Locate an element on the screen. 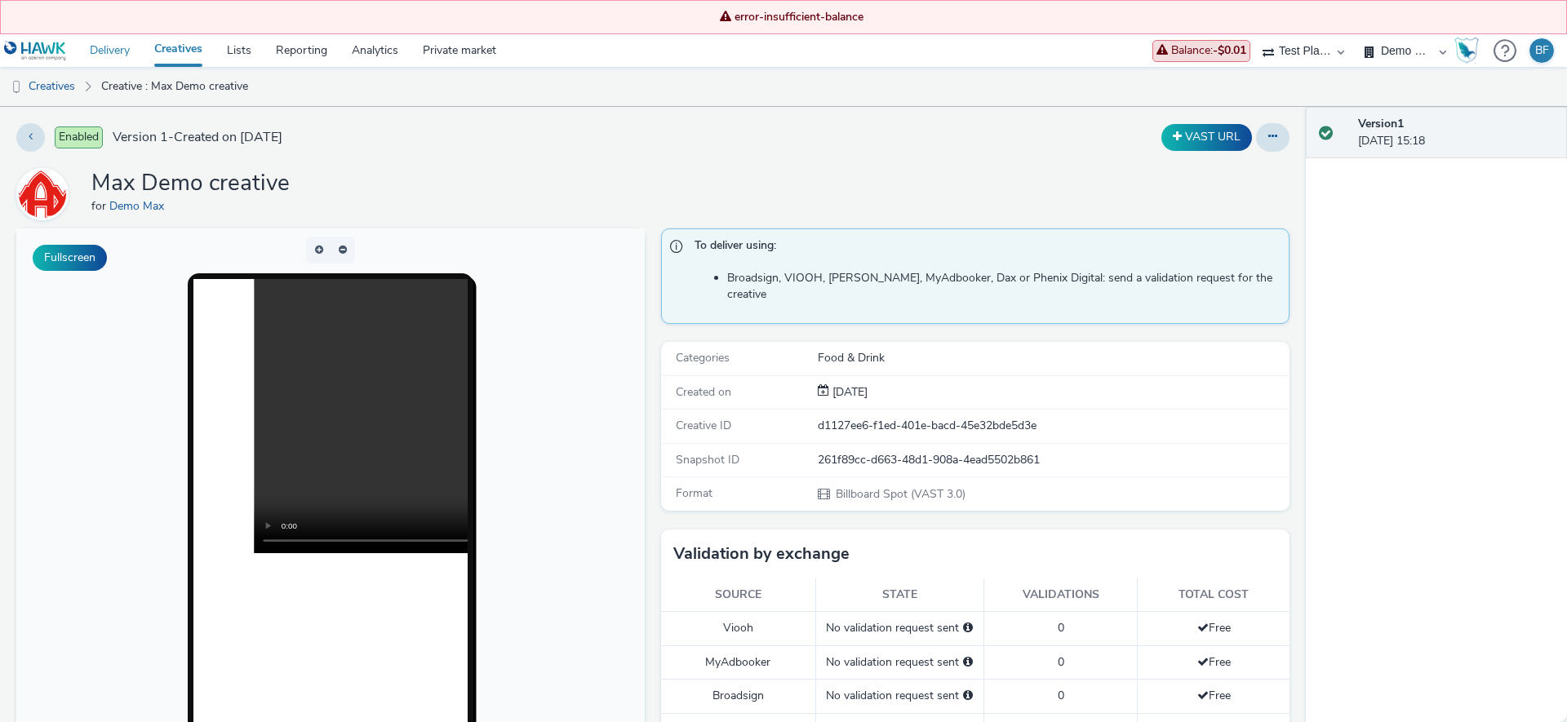 The width and height of the screenshot is (1567, 722). span: Snapshot ID is located at coordinates (708, 460).